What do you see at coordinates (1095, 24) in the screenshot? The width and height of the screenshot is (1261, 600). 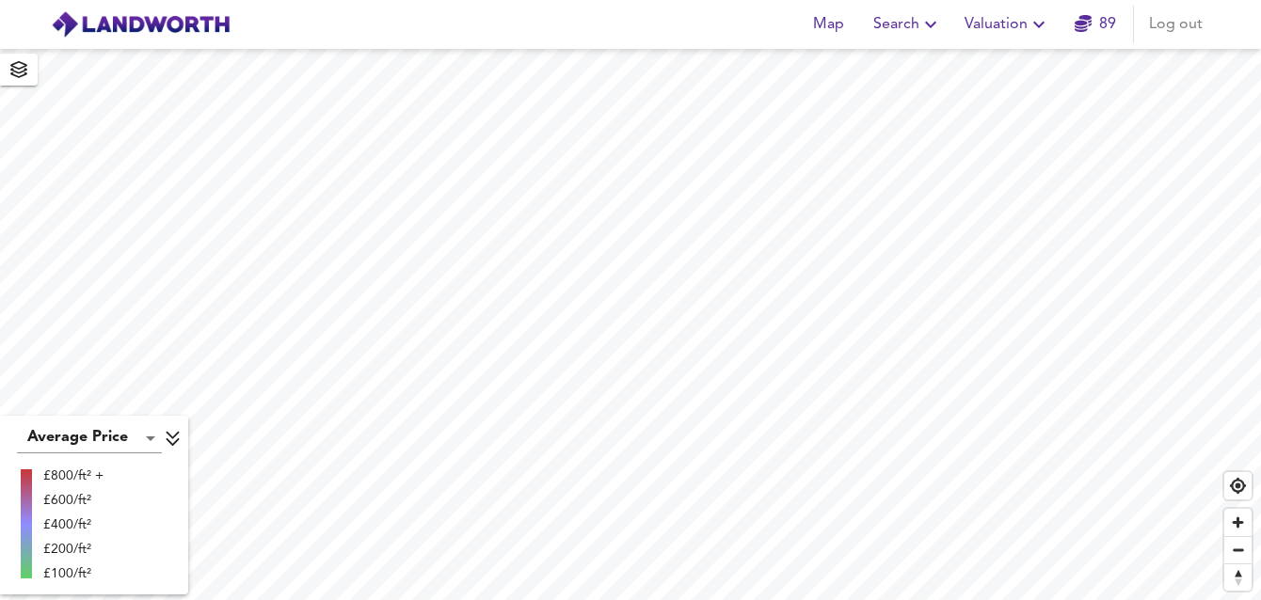 I see `button: 89` at bounding box center [1095, 24].